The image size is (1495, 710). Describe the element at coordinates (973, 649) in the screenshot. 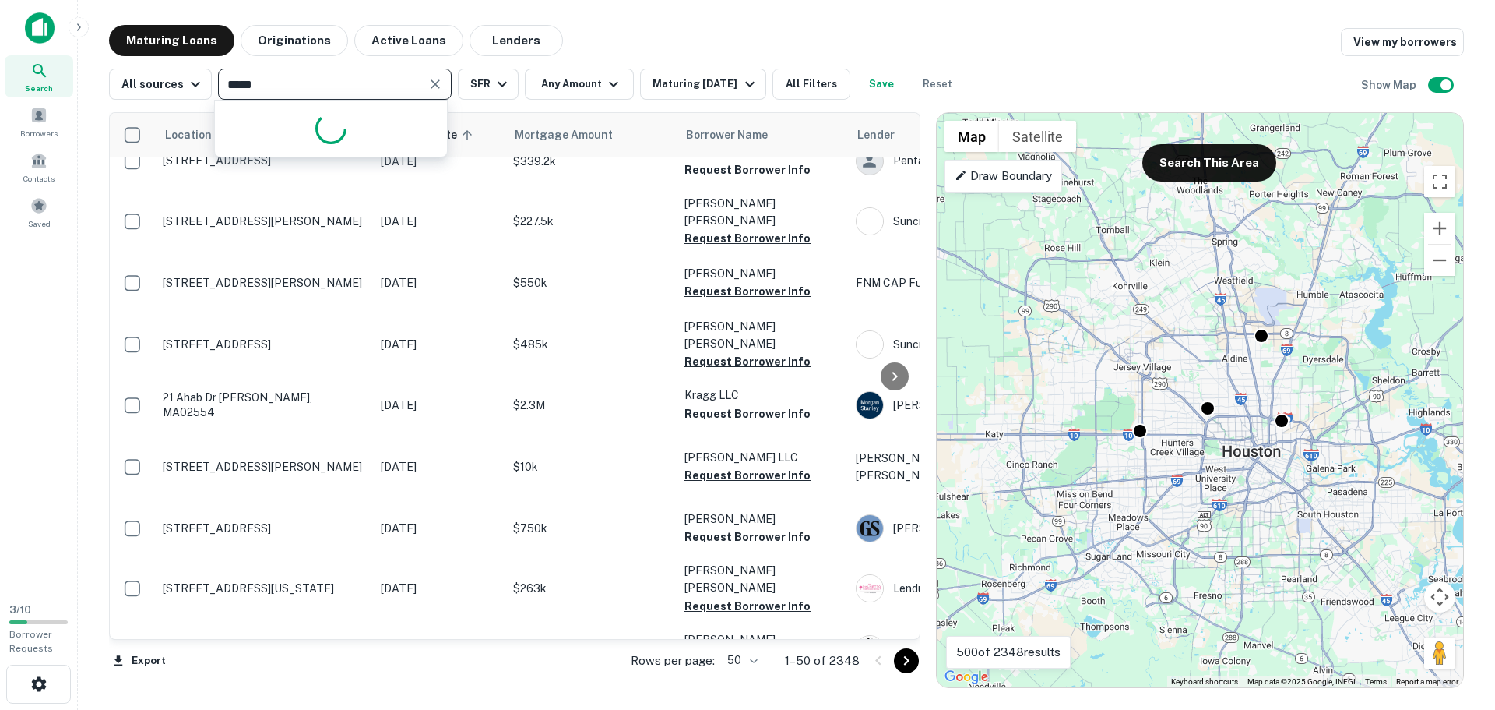

I see `div: Territorial Savings Bank` at that location.